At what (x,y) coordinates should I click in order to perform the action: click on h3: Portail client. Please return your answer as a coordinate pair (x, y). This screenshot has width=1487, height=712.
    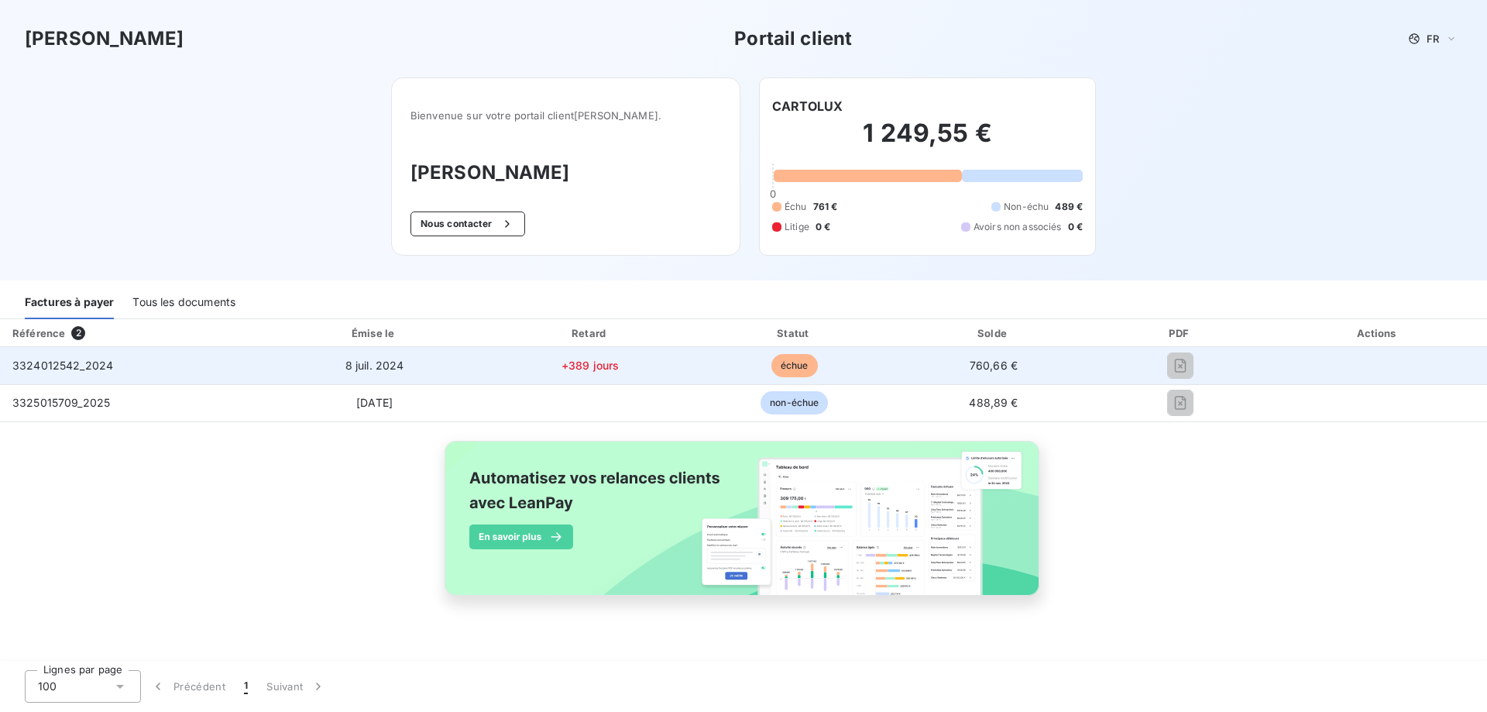
    Looking at the image, I should click on (793, 39).